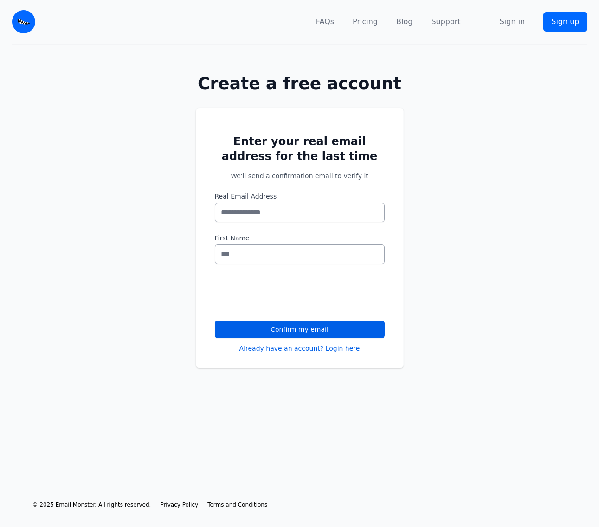 The width and height of the screenshot is (599, 527). What do you see at coordinates (300, 238) in the screenshot?
I see `label: First Name` at bounding box center [300, 238].